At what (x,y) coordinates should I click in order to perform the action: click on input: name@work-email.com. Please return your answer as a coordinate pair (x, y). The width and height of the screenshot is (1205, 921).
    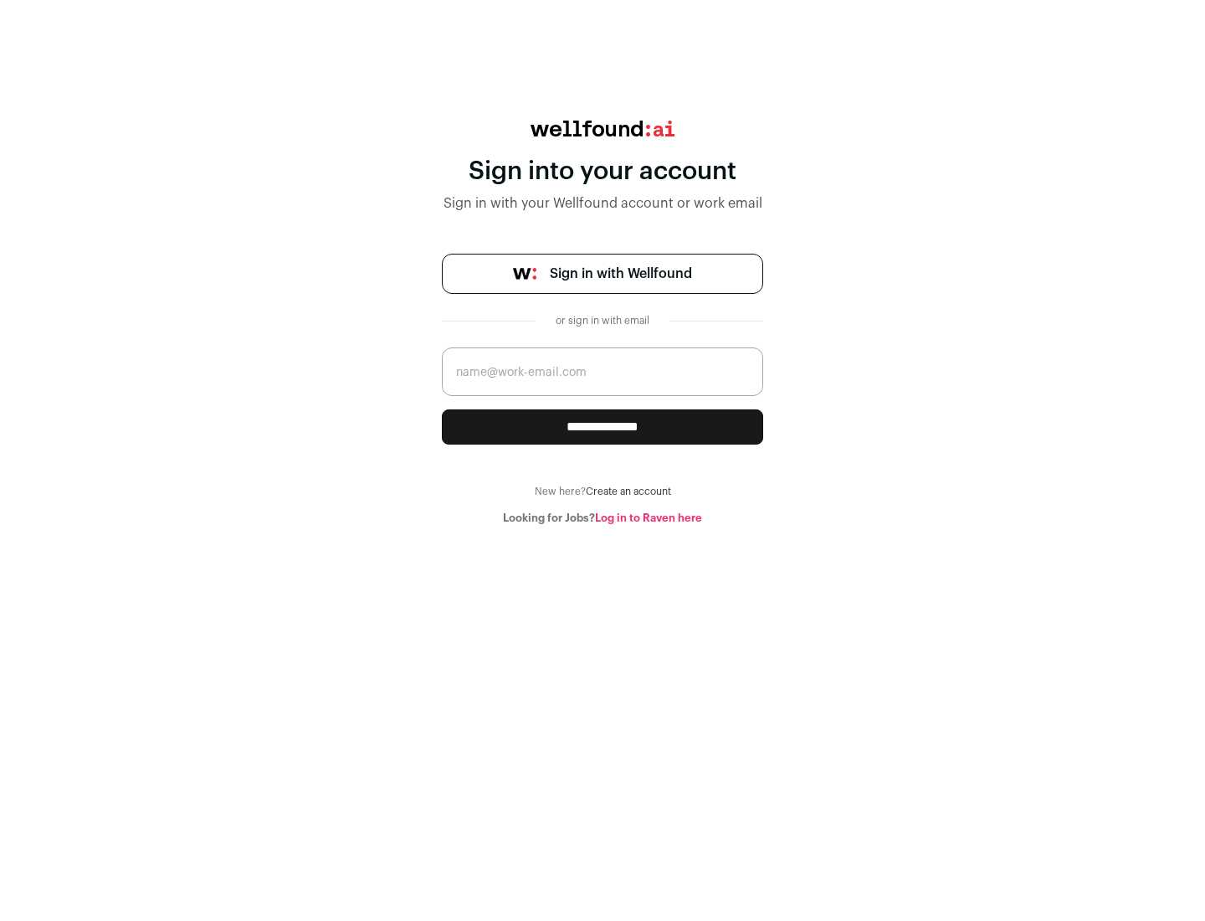
    Looking at the image, I should click on (603, 372).